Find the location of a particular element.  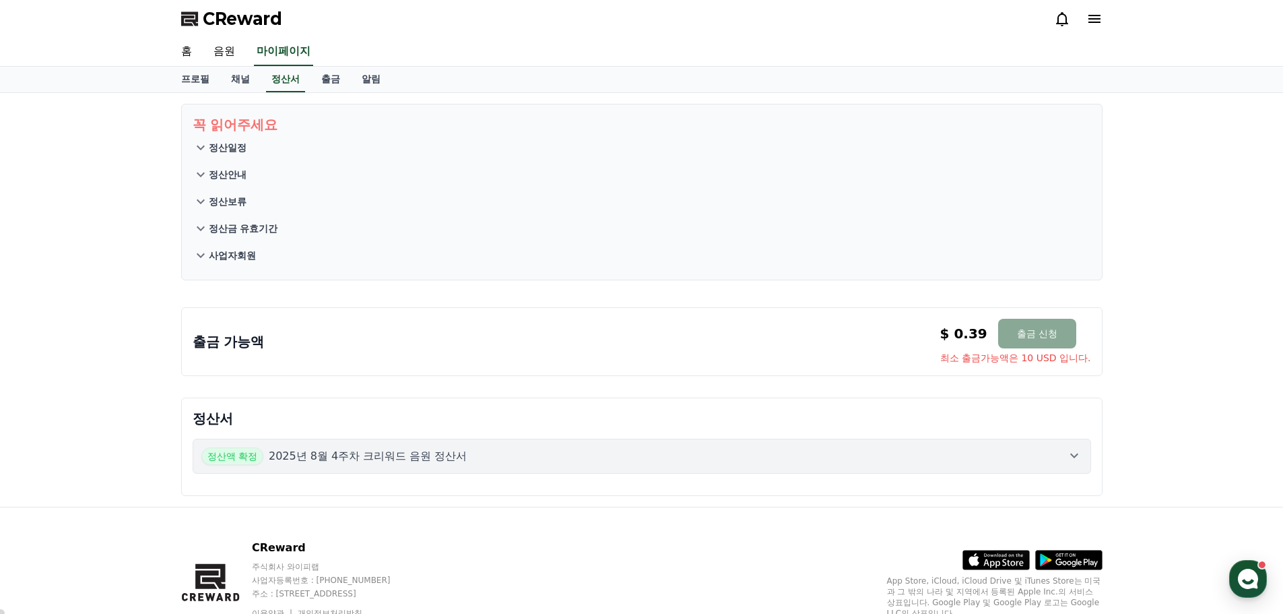

button: 정산액 확정 2025년 8월 4주차 크리워드 음원 정산서 is located at coordinates (642, 456).